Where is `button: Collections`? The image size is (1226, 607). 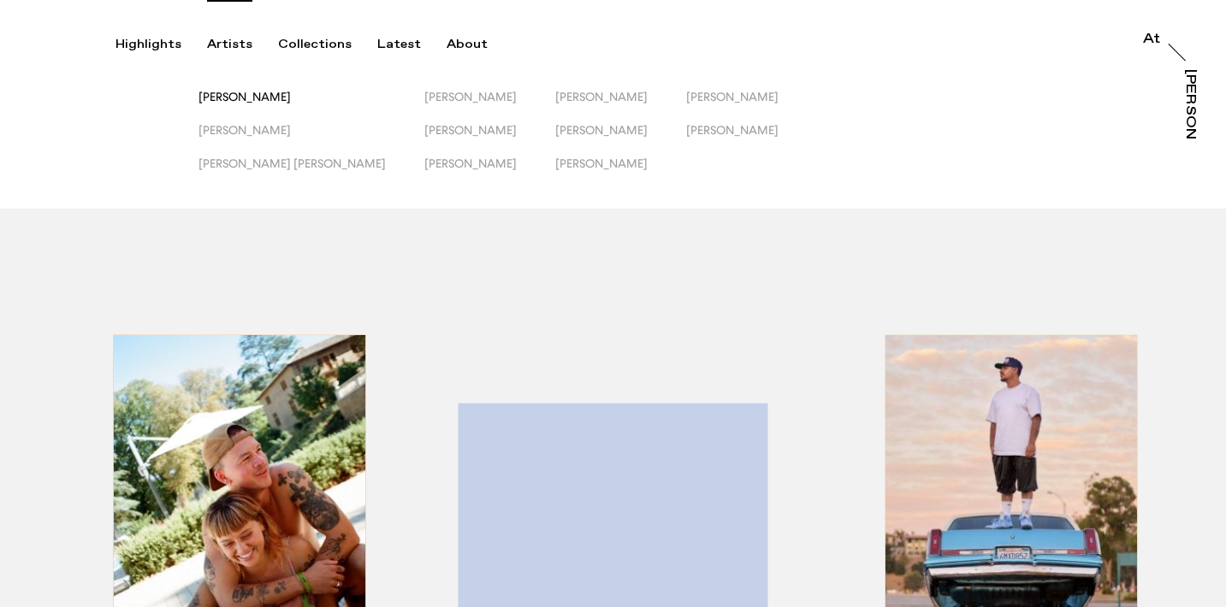
button: Collections is located at coordinates (328, 44).